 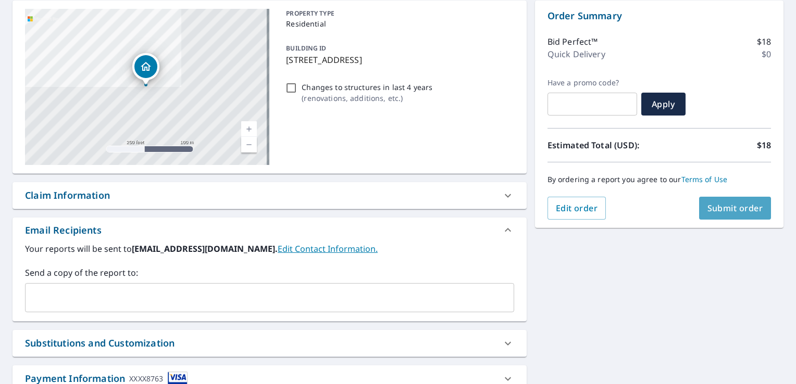 I want to click on a: Terms of Use, so click(x=704, y=179).